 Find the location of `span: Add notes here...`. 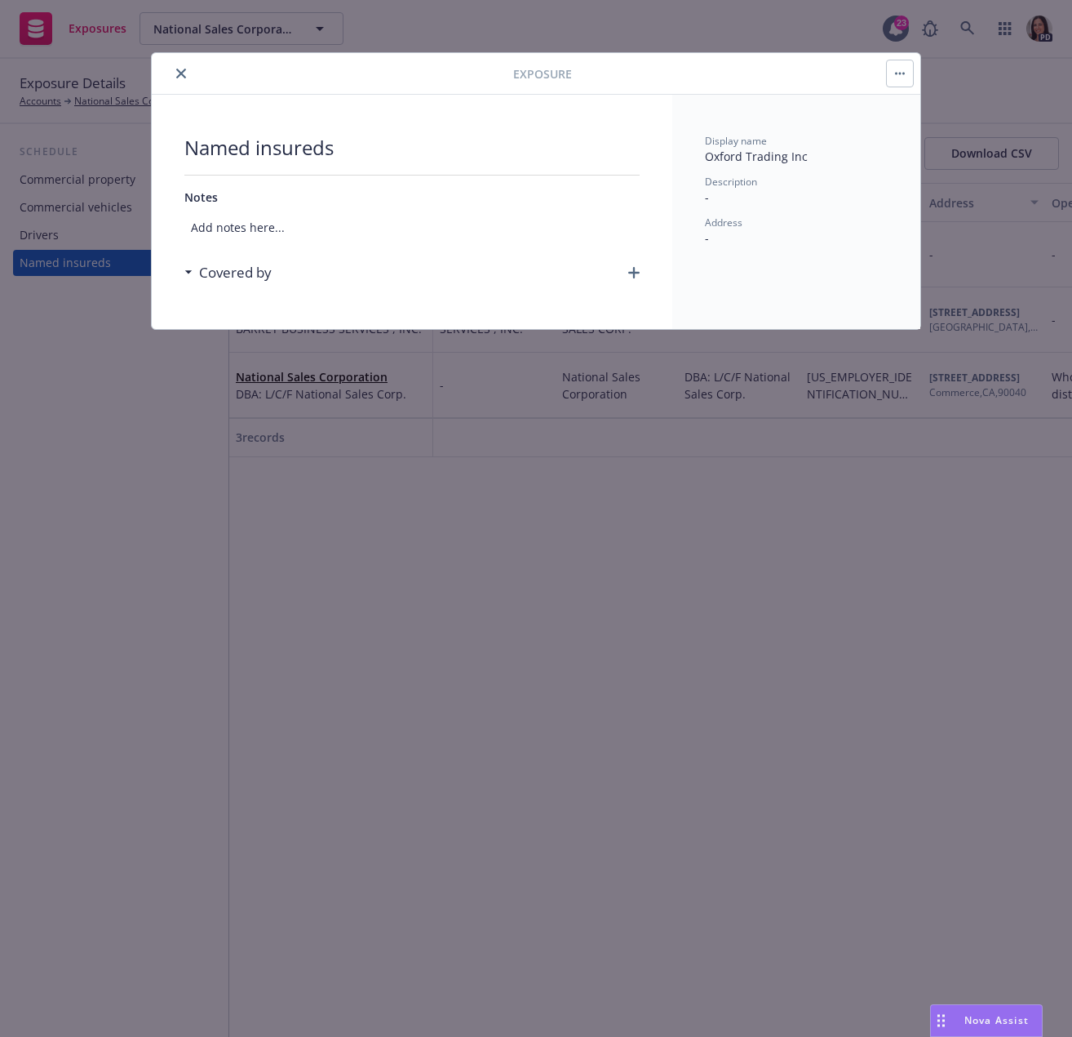

span: Add notes here... is located at coordinates (412, 227).